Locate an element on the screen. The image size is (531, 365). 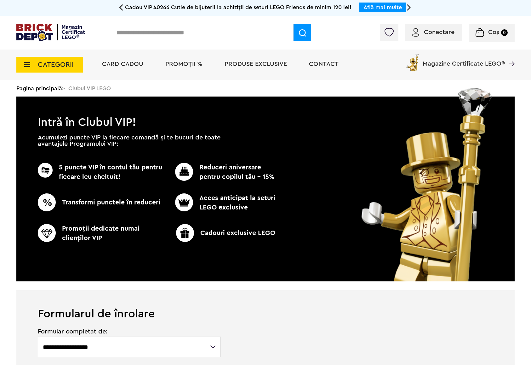
span: Contact is located at coordinates (324, 64).